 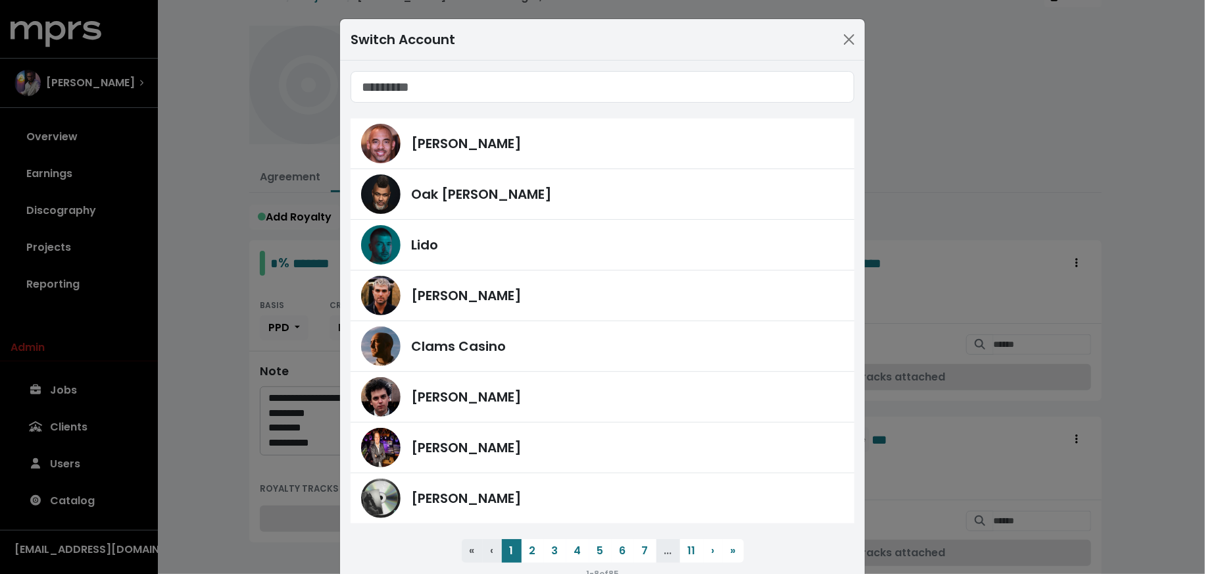 What do you see at coordinates (381, 346) in the screenshot?
I see `img: Clams Casino` at bounding box center [381, 346].